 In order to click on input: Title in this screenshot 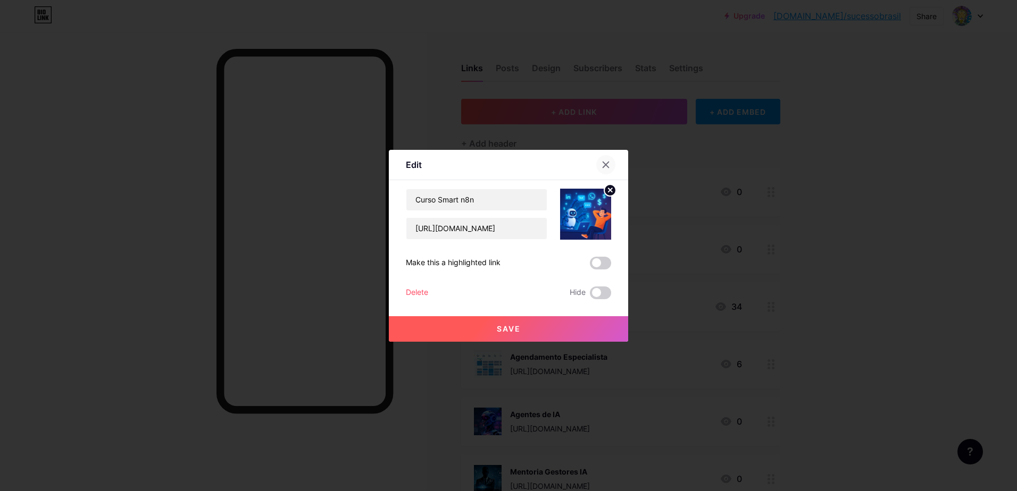, I will do `click(476, 200)`.